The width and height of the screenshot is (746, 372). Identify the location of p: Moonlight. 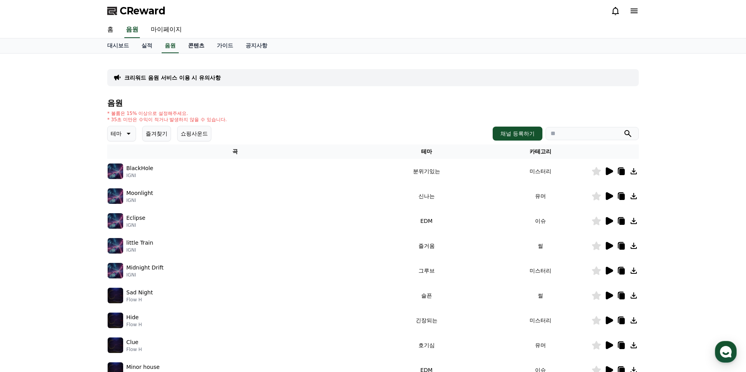
(140, 193).